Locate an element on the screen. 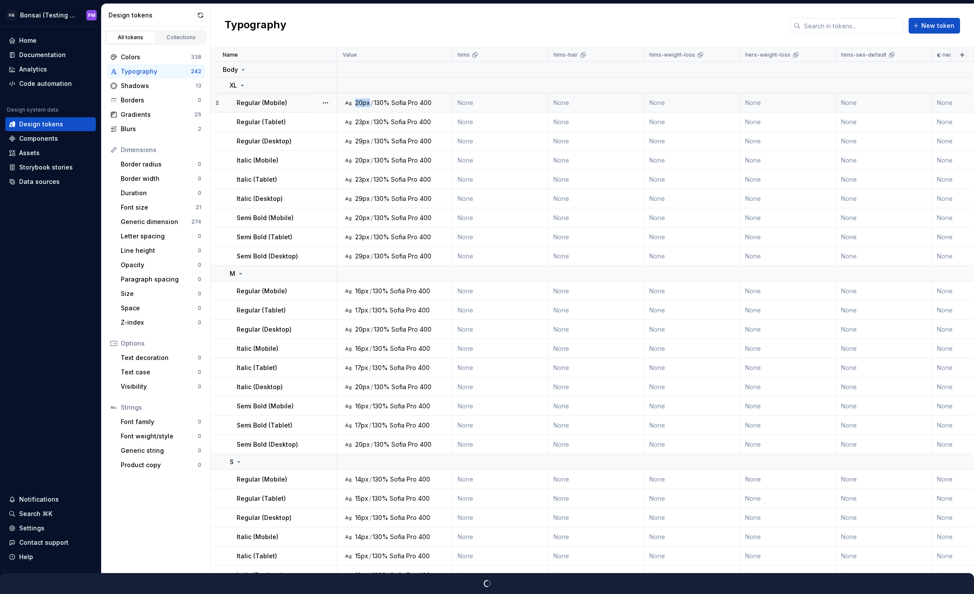 This screenshot has height=594, width=974. div: Help is located at coordinates (26, 557).